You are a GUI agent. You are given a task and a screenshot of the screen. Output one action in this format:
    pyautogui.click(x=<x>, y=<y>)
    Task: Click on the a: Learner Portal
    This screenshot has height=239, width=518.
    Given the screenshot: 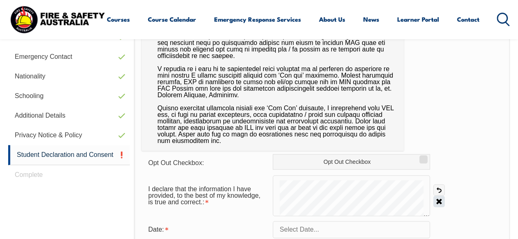 What is the action you would take?
    pyautogui.click(x=418, y=19)
    